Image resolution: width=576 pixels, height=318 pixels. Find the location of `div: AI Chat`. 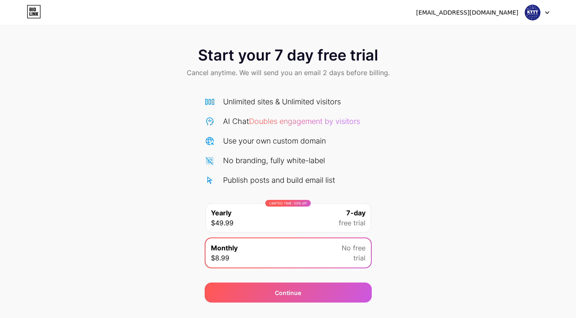

div: AI Chat is located at coordinates (292, 121).